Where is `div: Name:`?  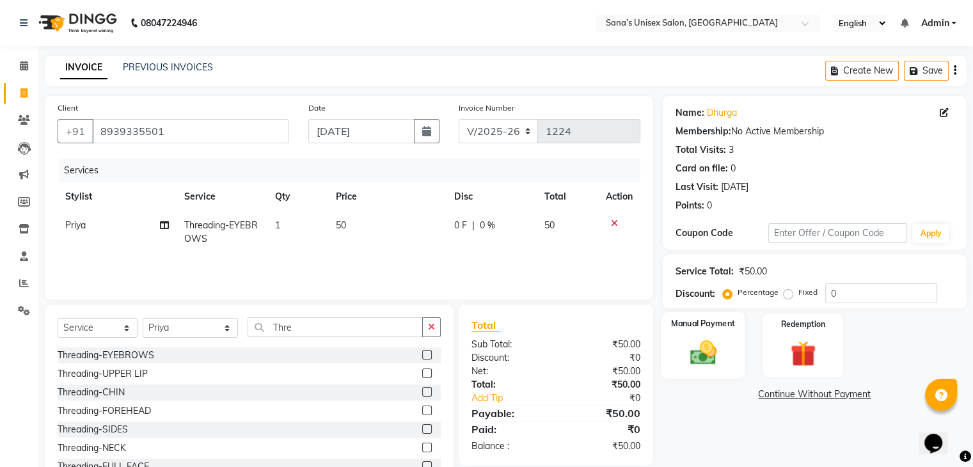
div: Name: is located at coordinates (689, 113).